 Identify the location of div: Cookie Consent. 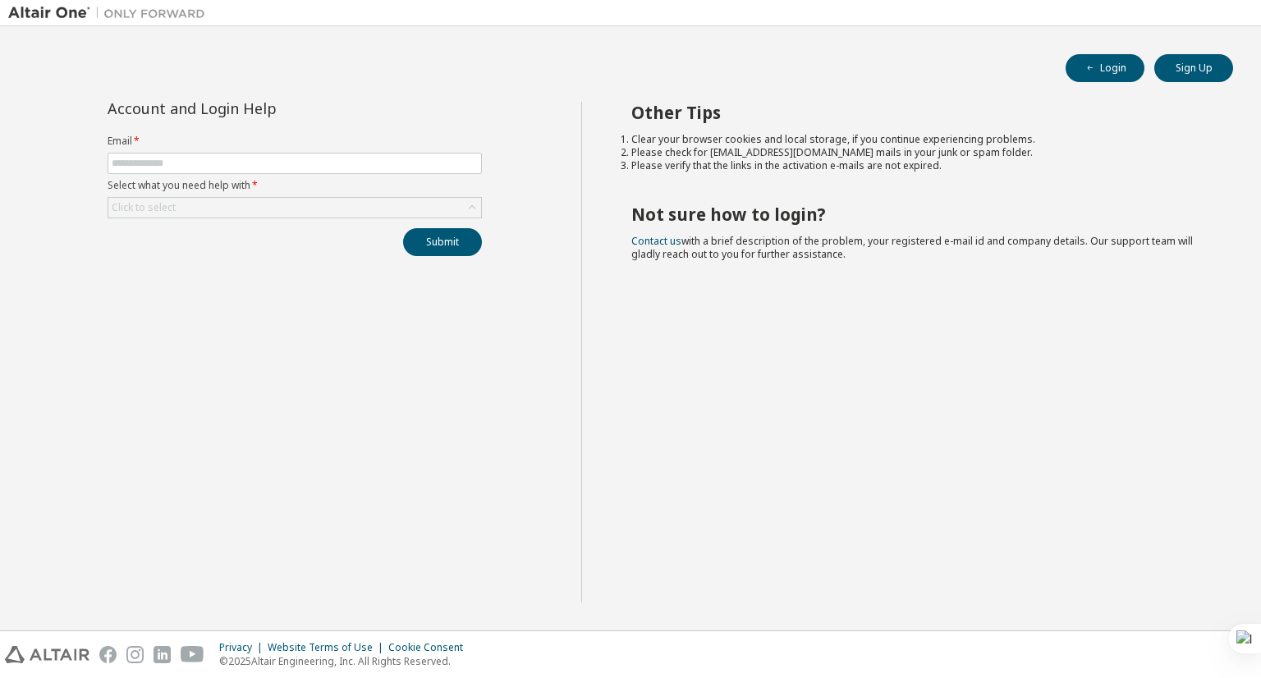
(430, 648).